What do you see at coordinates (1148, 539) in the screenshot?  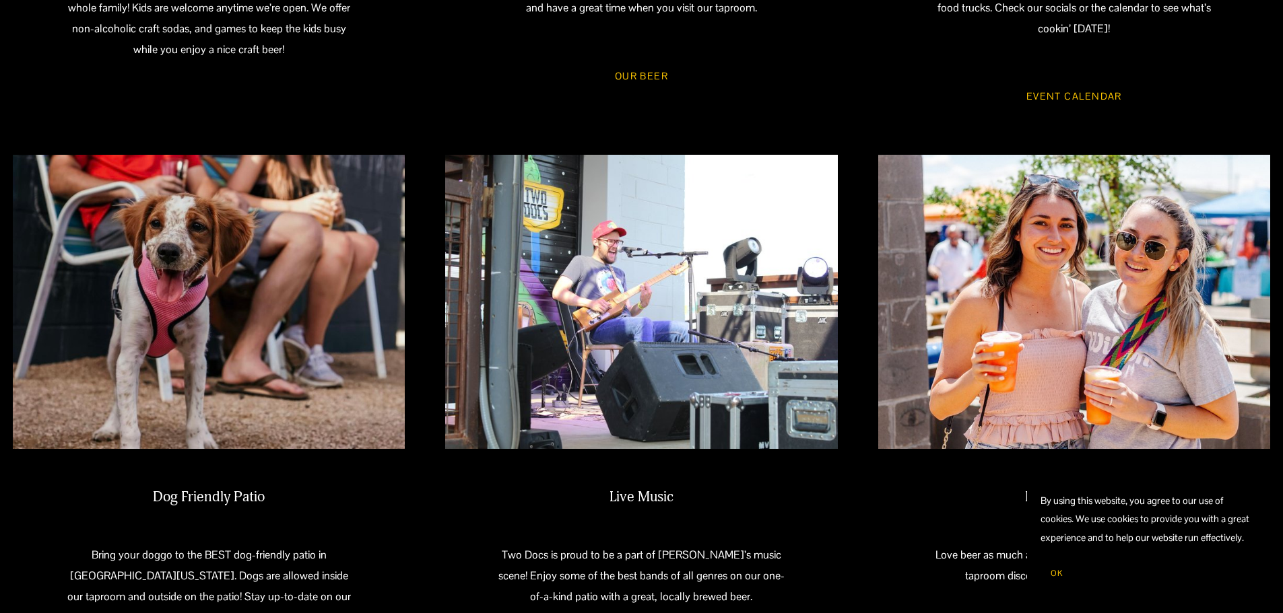 I see `section: Cookie banner` at bounding box center [1148, 539].